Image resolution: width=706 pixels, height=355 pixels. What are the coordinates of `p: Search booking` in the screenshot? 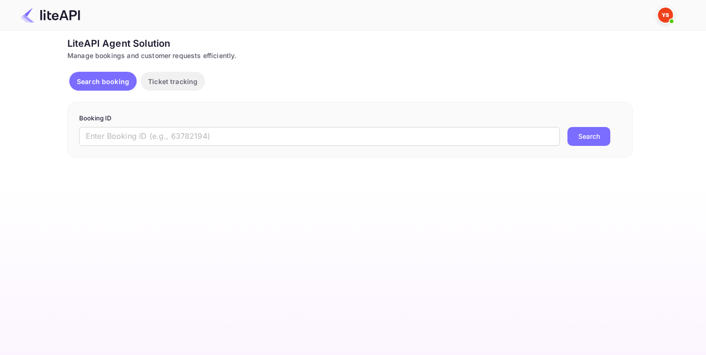 It's located at (103, 81).